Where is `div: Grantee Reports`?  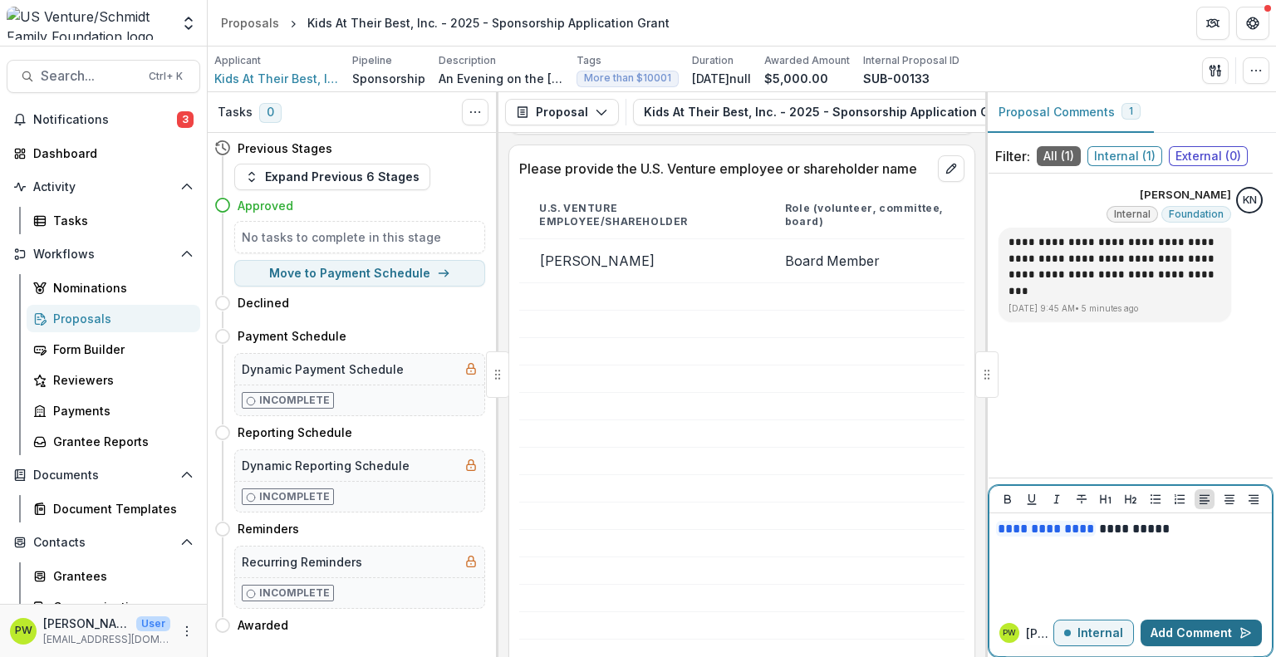 div: Grantee Reports is located at coordinates (120, 441).